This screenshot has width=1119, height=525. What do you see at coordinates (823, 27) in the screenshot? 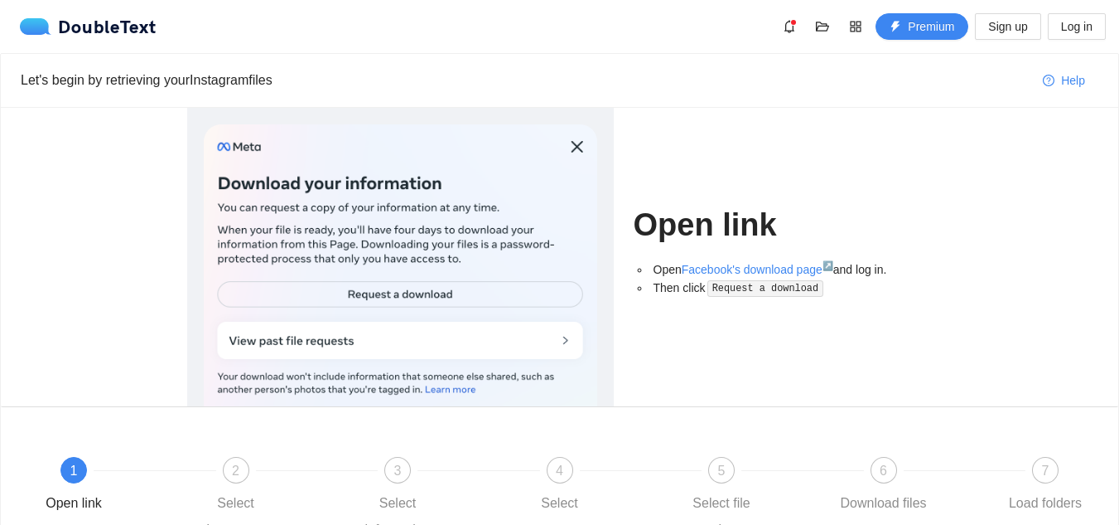
I see `button: folder-open` at bounding box center [823, 27].